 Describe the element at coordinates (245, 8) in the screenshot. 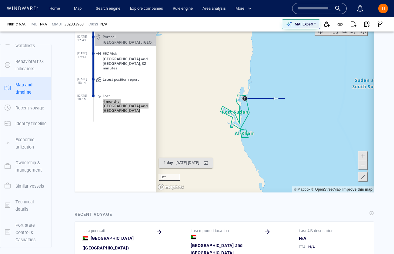

I see `button: More` at that location.